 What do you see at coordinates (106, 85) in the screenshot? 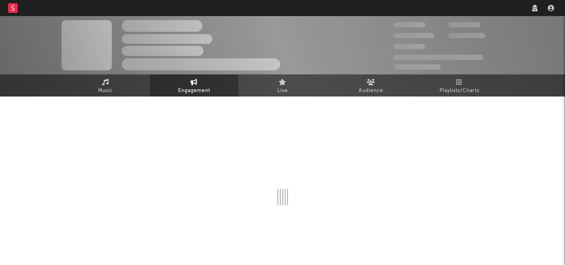
I see `a: Music` at bounding box center [106, 85].